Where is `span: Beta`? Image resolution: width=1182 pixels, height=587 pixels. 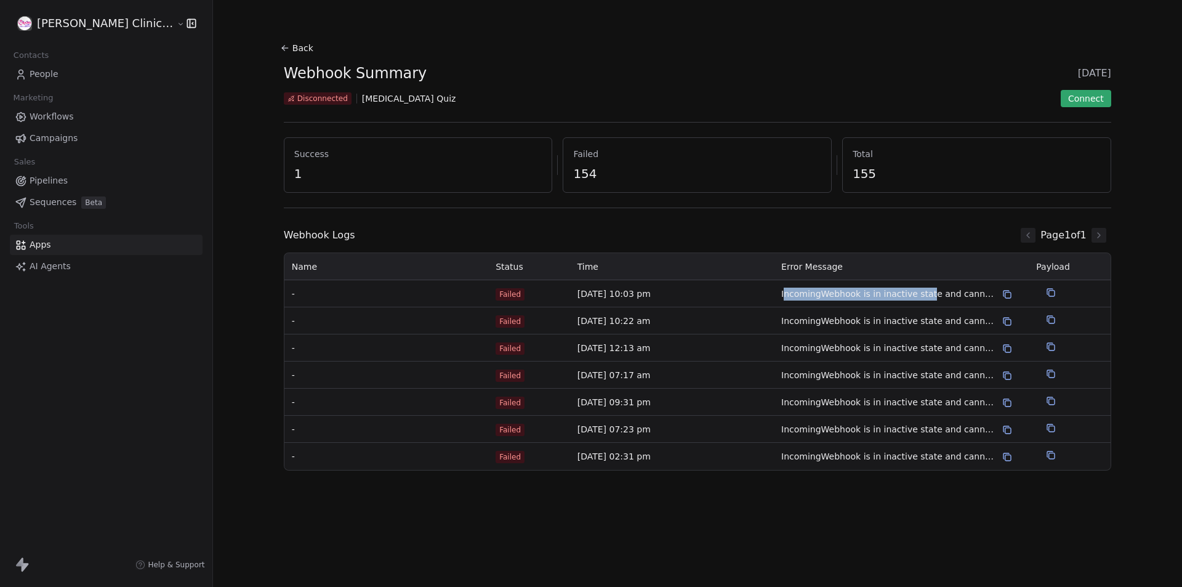 span: Beta is located at coordinates (94, 203).